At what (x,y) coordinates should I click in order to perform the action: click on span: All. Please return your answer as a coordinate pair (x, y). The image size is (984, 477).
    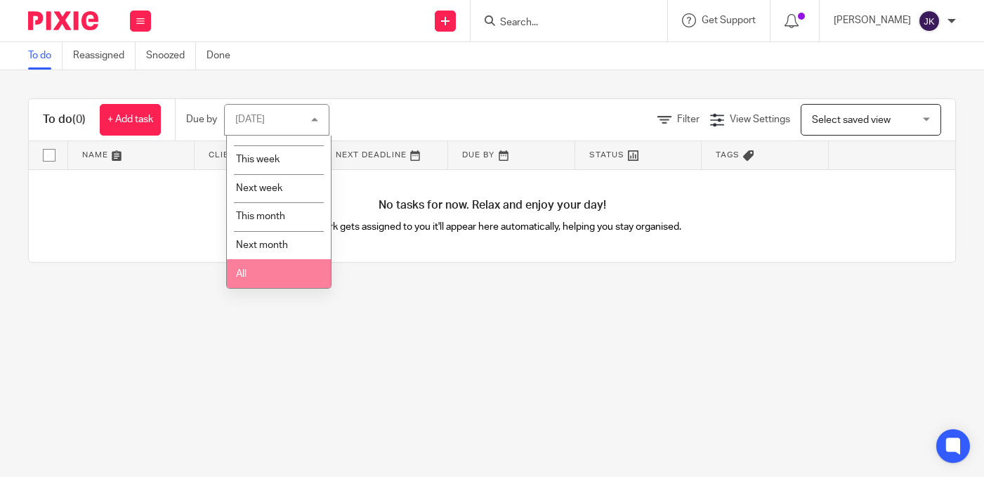
    Looking at the image, I should click on (241, 274).